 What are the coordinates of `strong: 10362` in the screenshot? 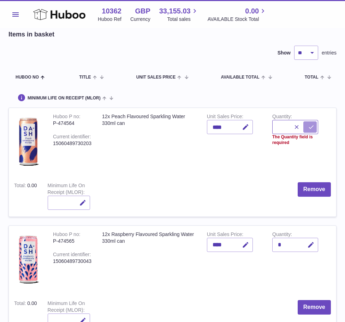 It's located at (112, 11).